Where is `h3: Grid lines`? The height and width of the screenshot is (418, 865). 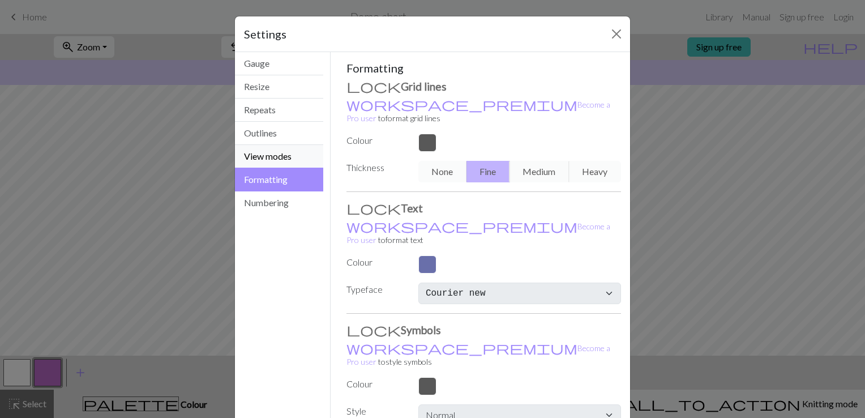
h3: Grid lines is located at coordinates (484, 86).